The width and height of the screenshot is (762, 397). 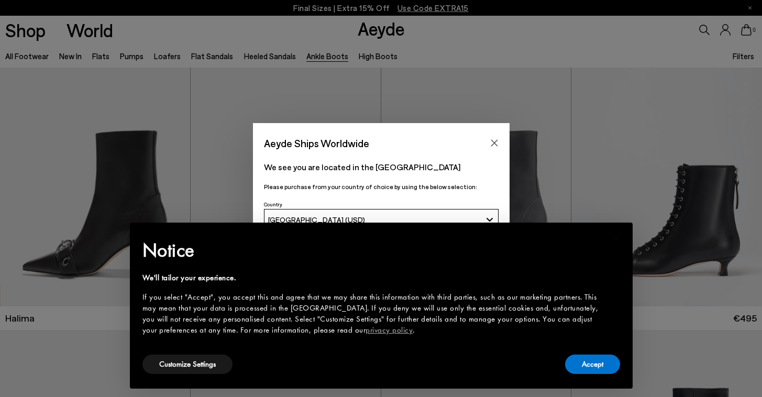 I want to click on button: Accept, so click(x=592, y=364).